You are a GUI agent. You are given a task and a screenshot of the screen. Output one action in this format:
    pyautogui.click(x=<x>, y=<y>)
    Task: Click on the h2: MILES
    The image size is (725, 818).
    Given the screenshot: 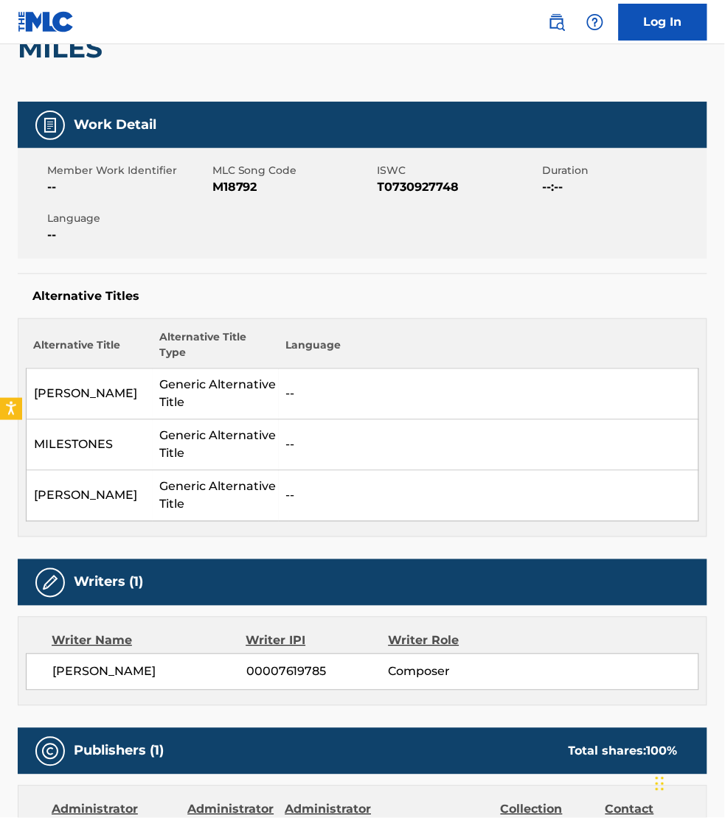 What is the action you would take?
    pyautogui.click(x=63, y=48)
    